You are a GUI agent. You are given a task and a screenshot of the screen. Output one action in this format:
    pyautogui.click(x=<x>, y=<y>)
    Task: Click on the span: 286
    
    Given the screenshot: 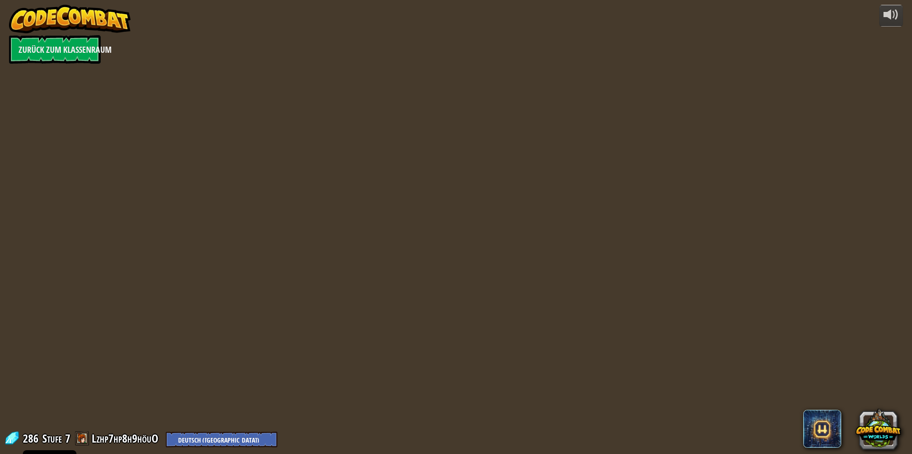 What is the action you would take?
    pyautogui.click(x=32, y=438)
    